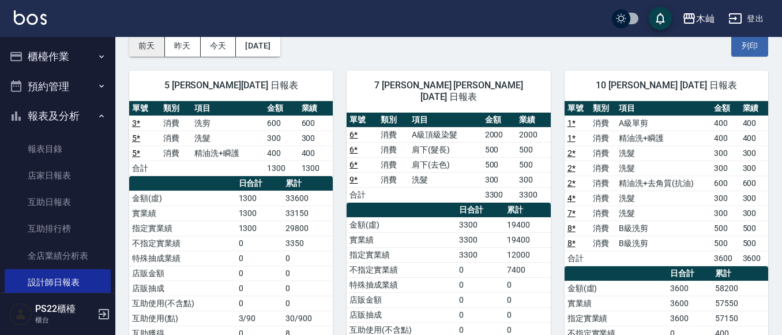 The height and width of the screenshot is (335, 782). What do you see at coordinates (663, 228) in the screenshot?
I see `td: B級洗剪` at bounding box center [663, 228].